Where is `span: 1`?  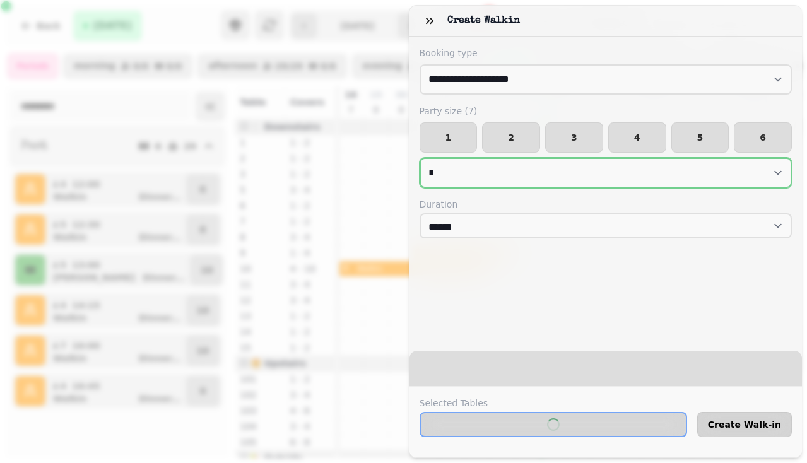 span: 1 is located at coordinates (449, 138).